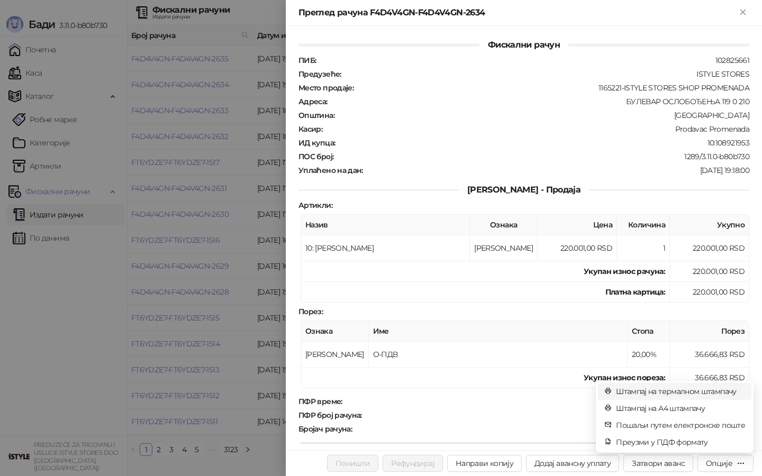 Image resolution: width=762 pixels, height=476 pixels. Describe the element at coordinates (543, 157) in the screenshot. I see `div: 1289/3.11.0-b80b730` at that location.